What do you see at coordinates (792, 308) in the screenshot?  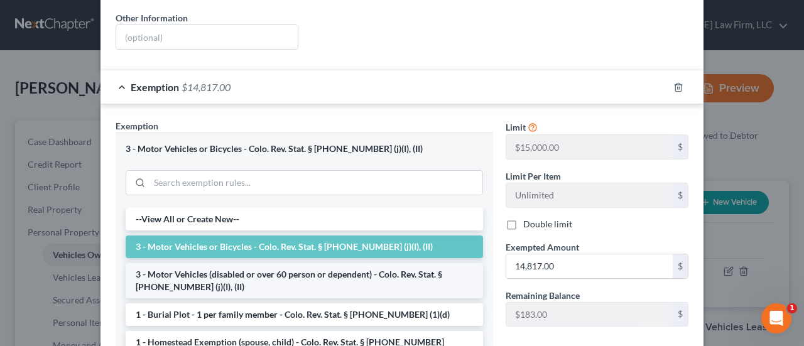 I see `span: 1` at bounding box center [792, 308].